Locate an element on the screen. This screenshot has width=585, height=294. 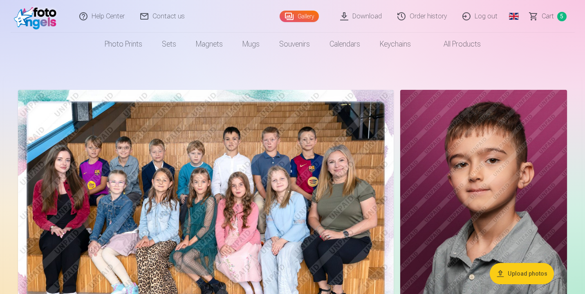
a: Gallery is located at coordinates (299, 16).